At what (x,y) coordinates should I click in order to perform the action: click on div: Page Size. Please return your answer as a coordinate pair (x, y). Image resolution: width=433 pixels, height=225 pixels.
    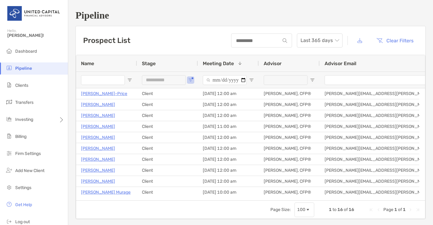
    Looking at the image, I should click on (304, 210).